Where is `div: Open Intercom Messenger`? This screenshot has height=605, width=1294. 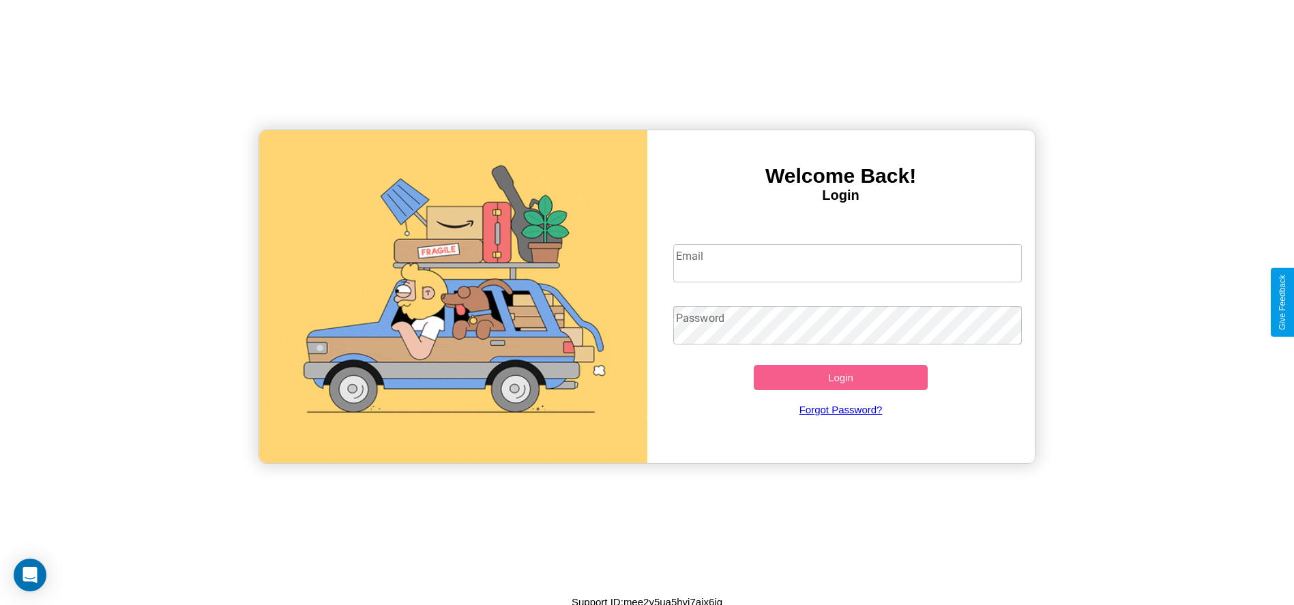 div: Open Intercom Messenger is located at coordinates (30, 575).